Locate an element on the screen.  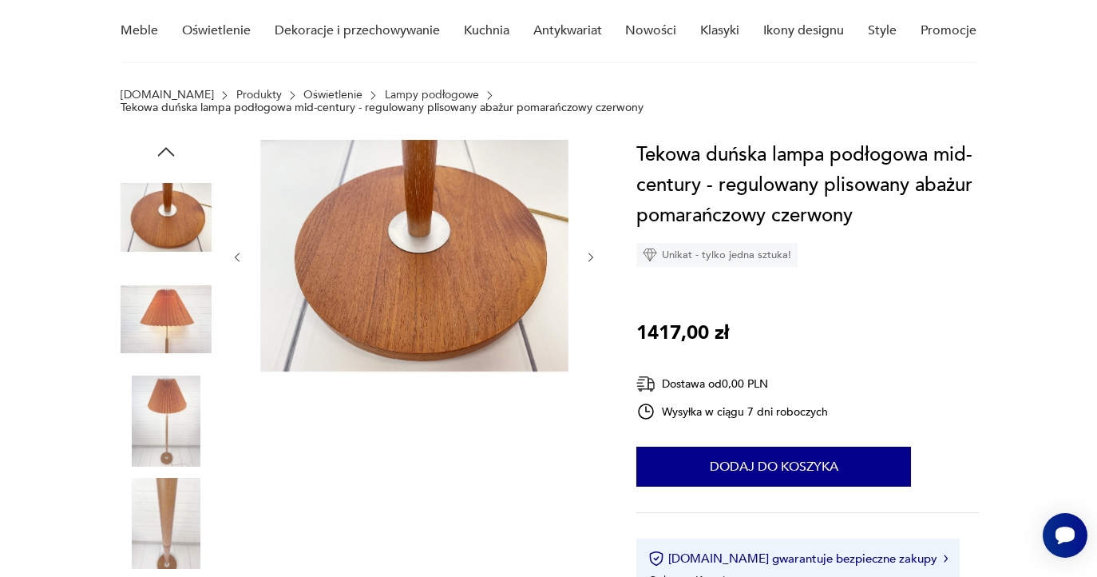
img: Ikona dostawy is located at coordinates (646, 383).